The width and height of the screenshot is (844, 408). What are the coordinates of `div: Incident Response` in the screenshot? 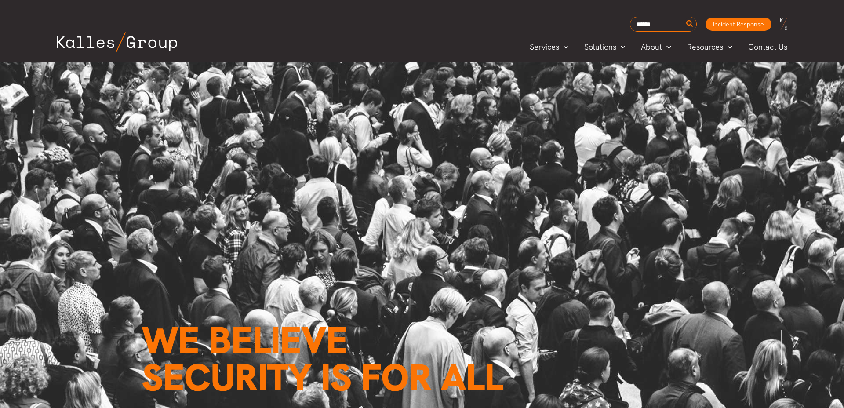 It's located at (738, 24).